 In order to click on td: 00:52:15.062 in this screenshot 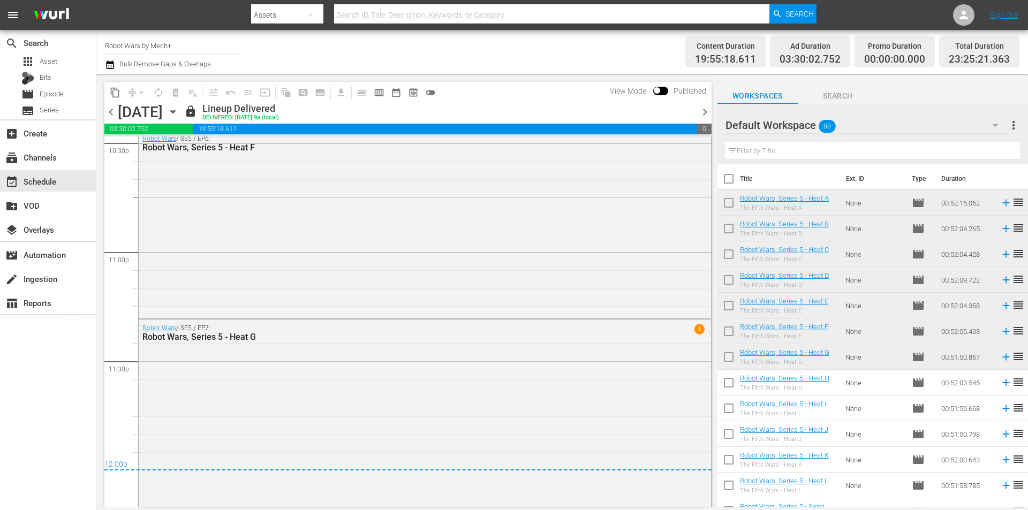, I will do `click(967, 203)`.